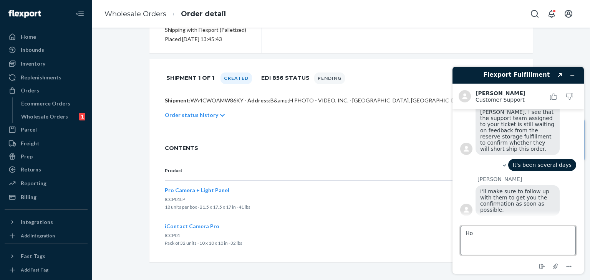  What do you see at coordinates (46, 144) in the screenshot?
I see `a: Freight` at bounding box center [46, 144].